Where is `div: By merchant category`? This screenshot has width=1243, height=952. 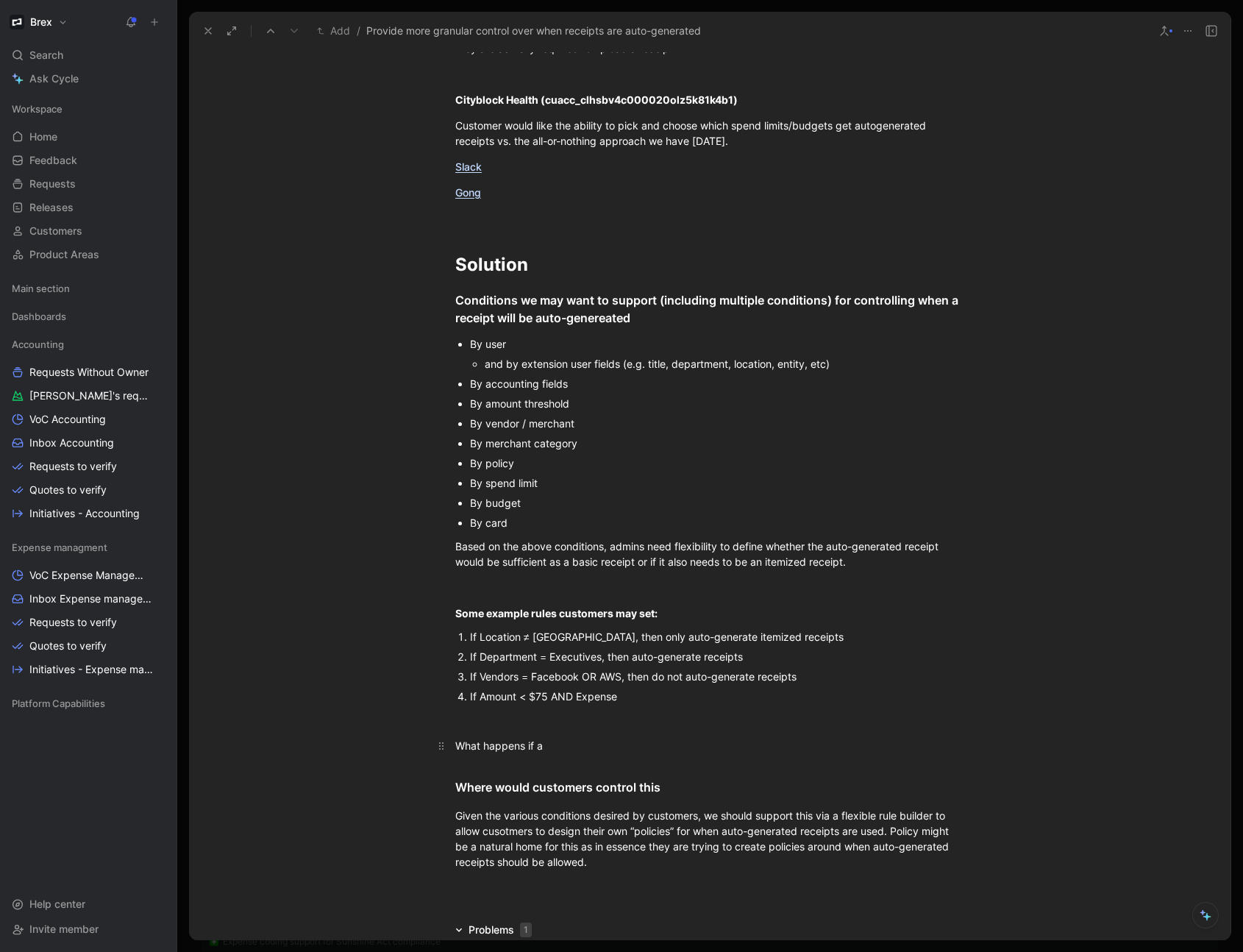 div: By merchant category is located at coordinates (718, 442).